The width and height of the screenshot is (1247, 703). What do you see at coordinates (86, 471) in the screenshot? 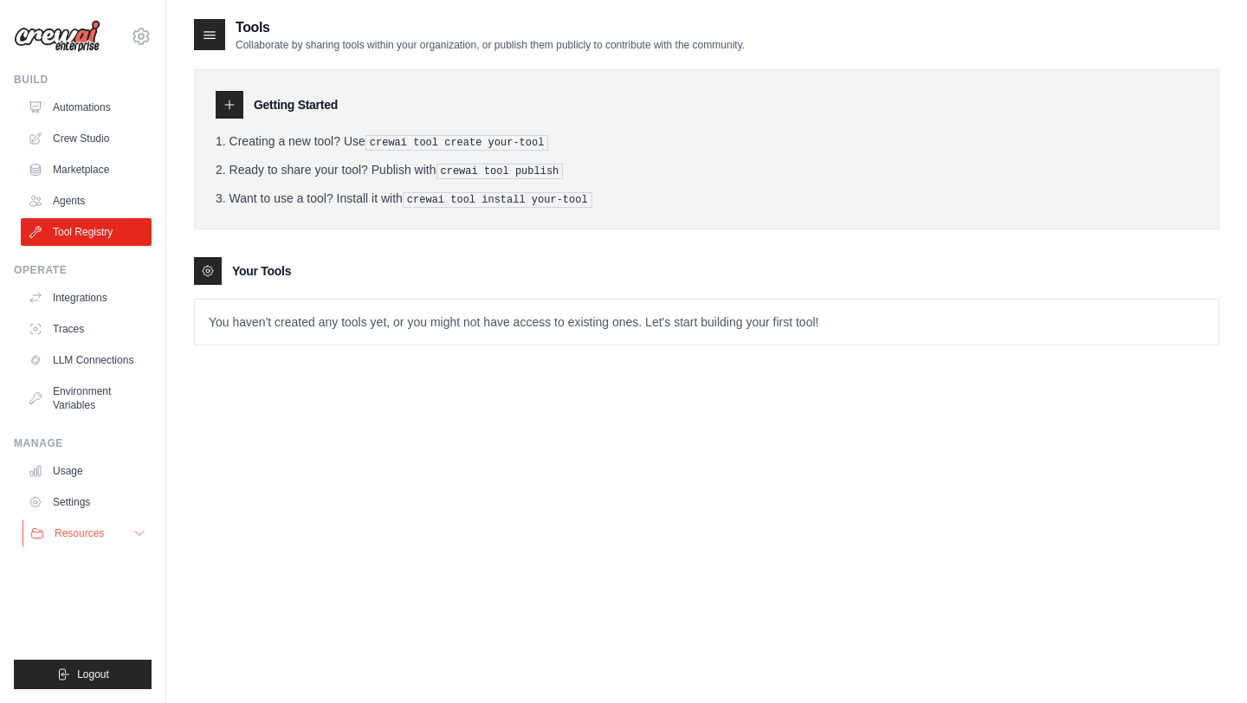
I see `a: Usage` at bounding box center [86, 471].